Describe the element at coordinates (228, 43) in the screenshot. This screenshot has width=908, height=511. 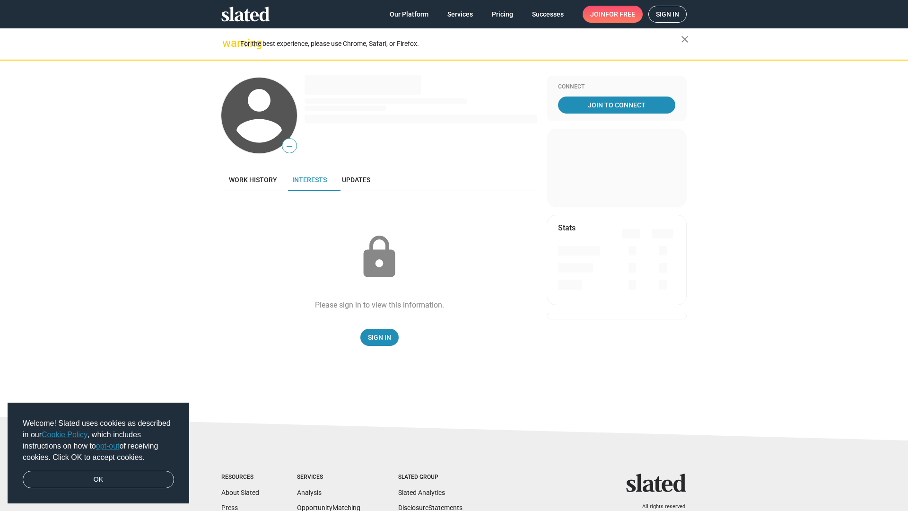
I see `mat-icon: warning` at that location.